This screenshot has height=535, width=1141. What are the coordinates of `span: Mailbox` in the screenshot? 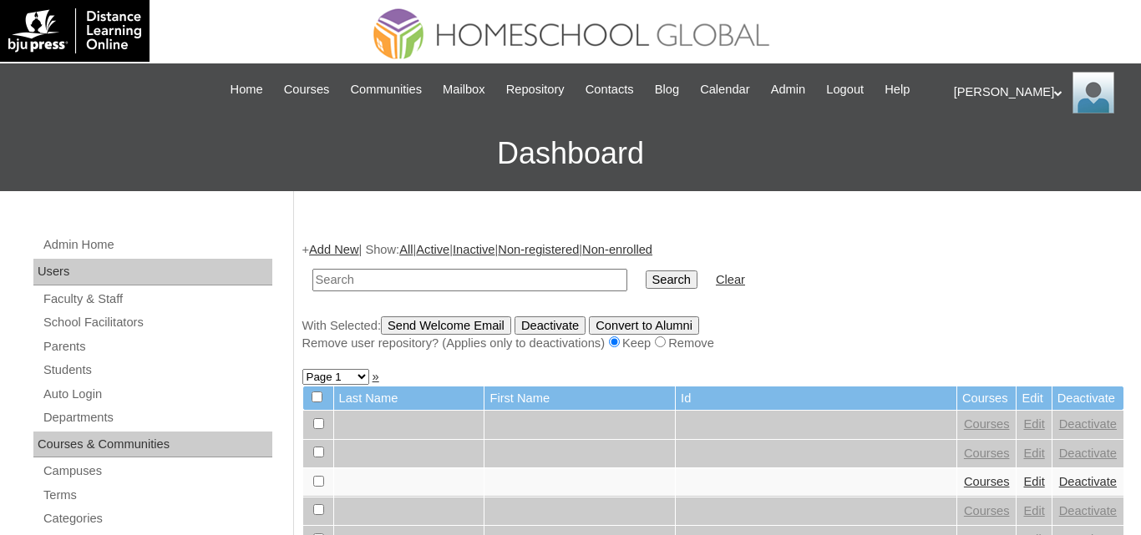 It's located at (464, 89).